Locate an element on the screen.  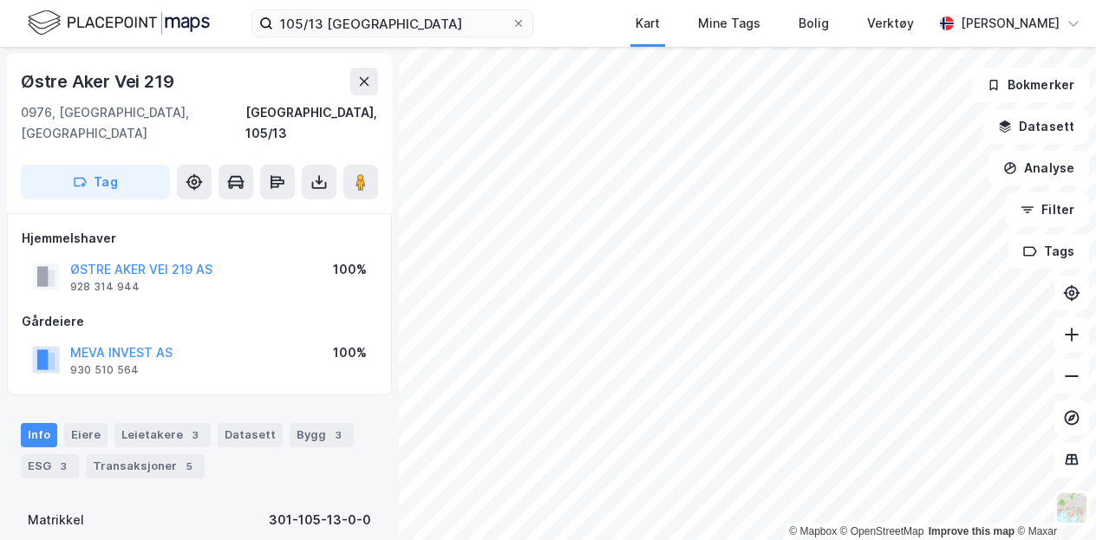
div: 301-105-13-0-0 is located at coordinates (320, 520).